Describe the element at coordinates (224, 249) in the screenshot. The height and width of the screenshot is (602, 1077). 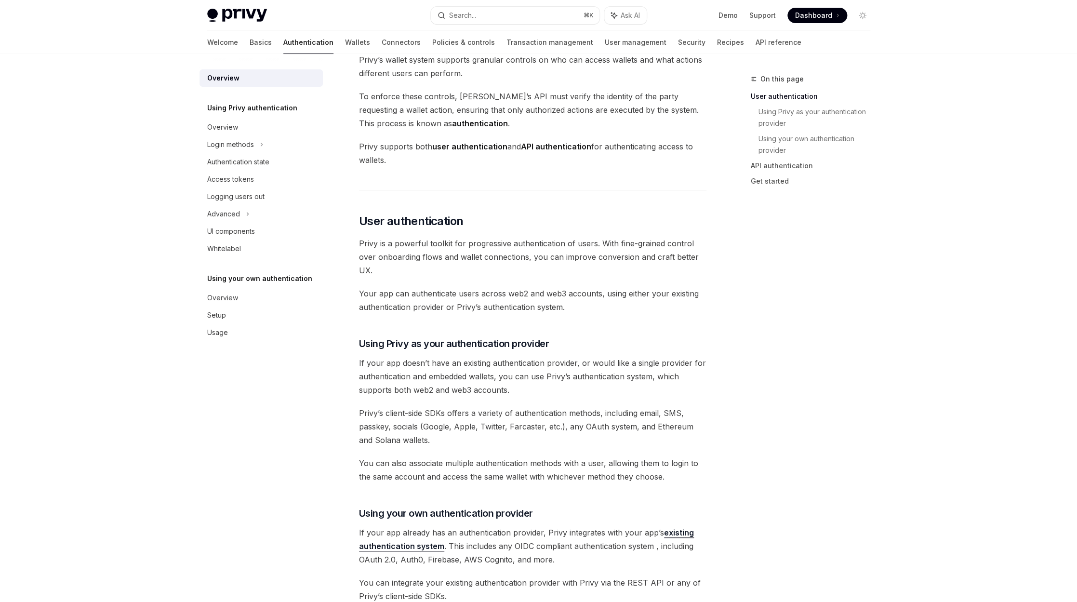
I see `div: Whitelabel` at that location.